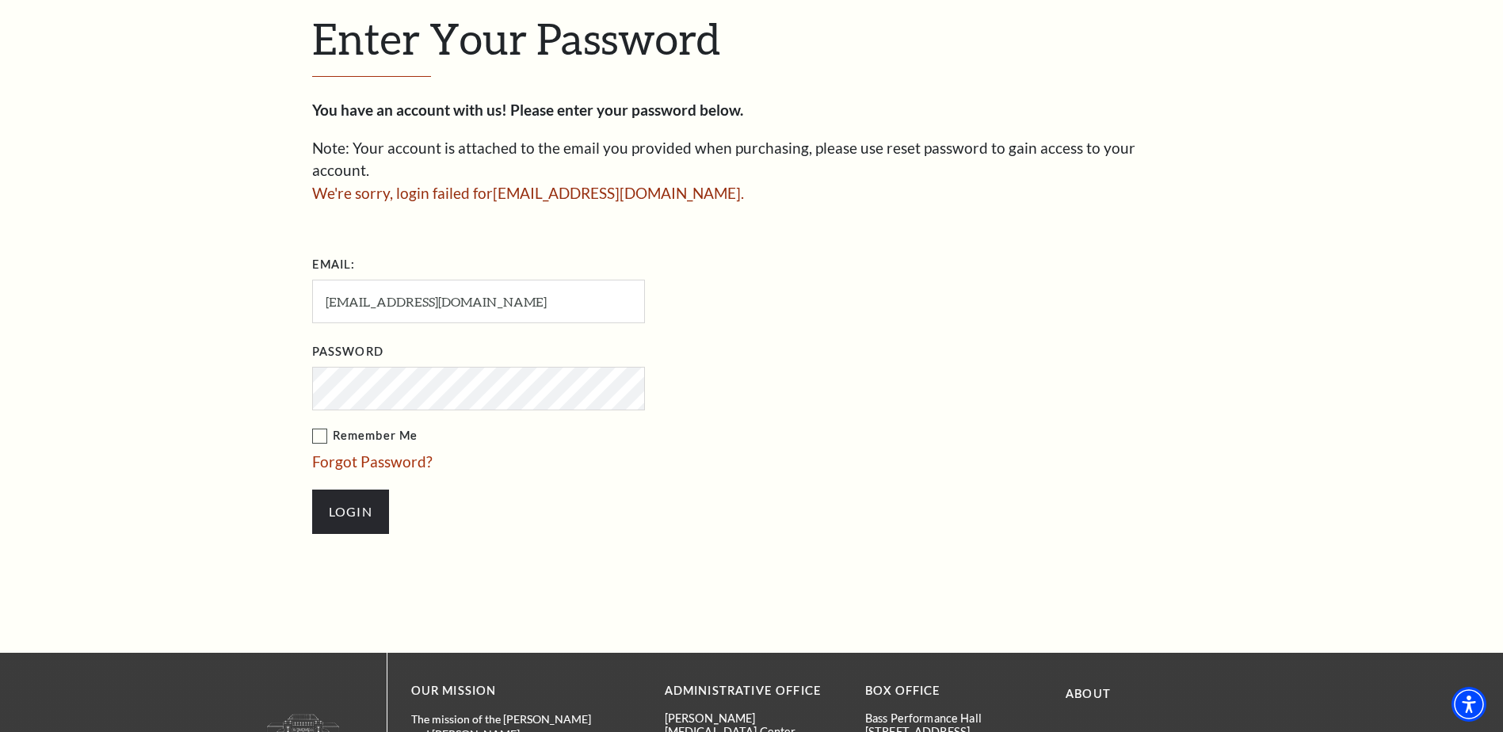  Describe the element at coordinates (410, 109) in the screenshot. I see `strong: You have an account with us!` at that location.